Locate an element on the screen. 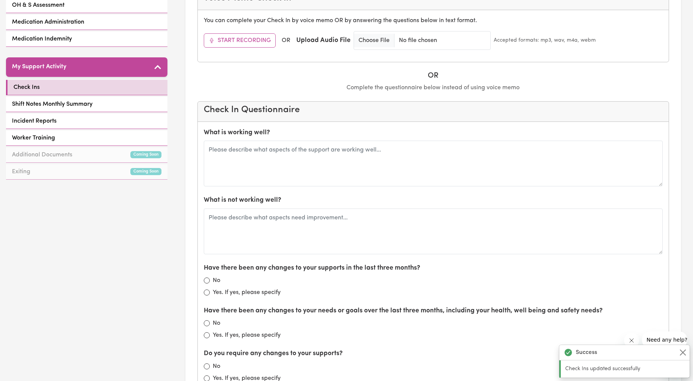  label: Have there been any changes to your supports in the last three months? is located at coordinates (312, 268).